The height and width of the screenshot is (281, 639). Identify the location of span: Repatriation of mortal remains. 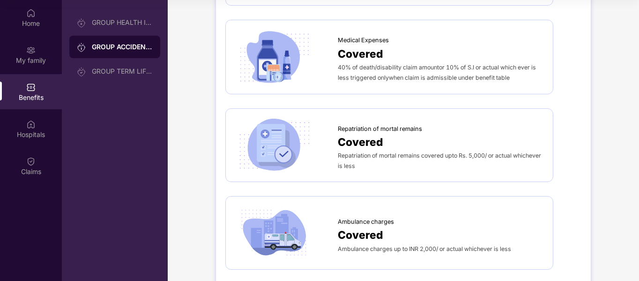
(380, 129).